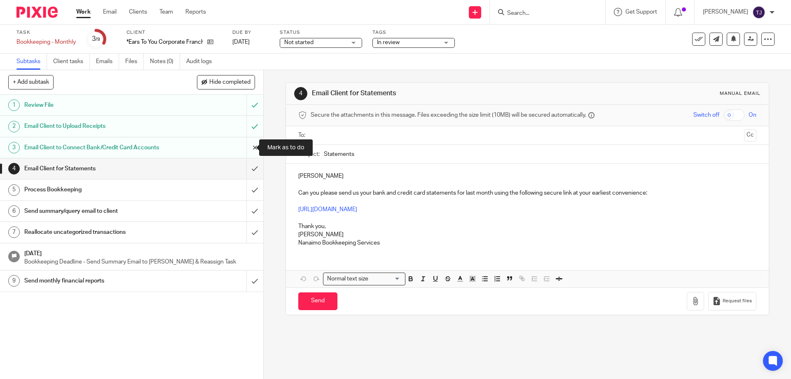 The image size is (791, 379). What do you see at coordinates (202, 61) in the screenshot?
I see `a: Audit logs` at bounding box center [202, 61].